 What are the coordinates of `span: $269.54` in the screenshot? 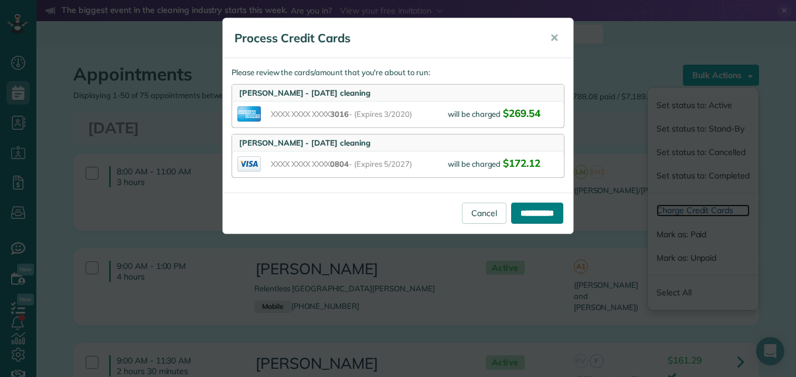 It's located at (522, 113).